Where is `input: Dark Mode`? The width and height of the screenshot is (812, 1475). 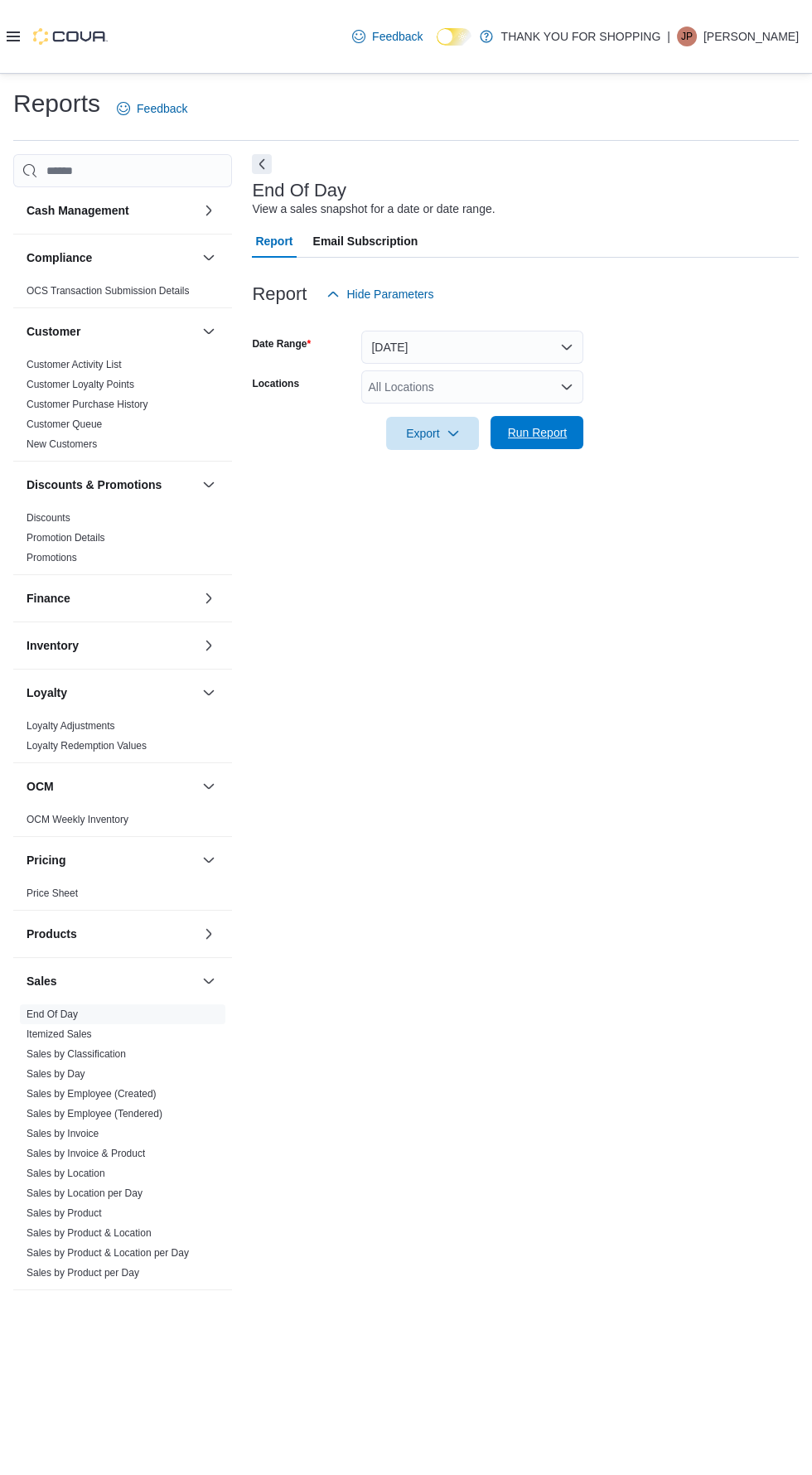
input: Dark Mode is located at coordinates (454, 36).